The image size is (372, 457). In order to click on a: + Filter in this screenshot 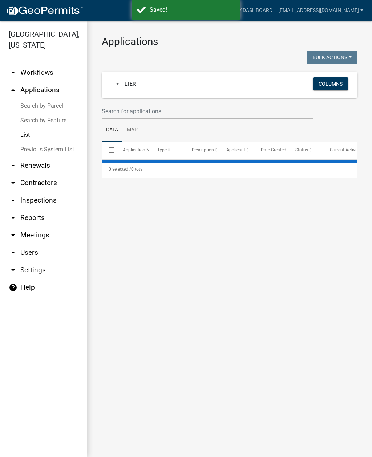, I will do `click(126, 84)`.